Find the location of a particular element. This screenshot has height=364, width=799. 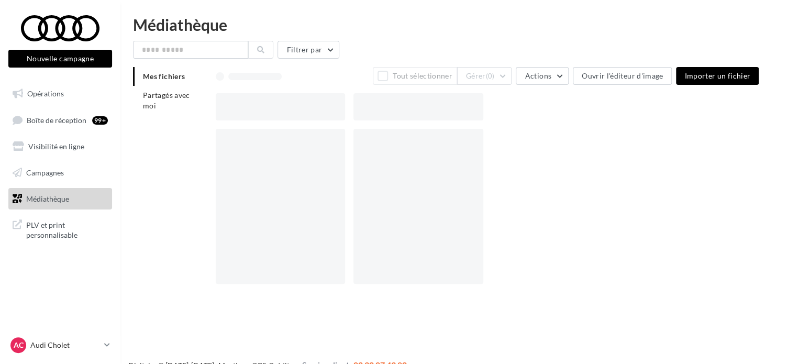

a: Boîte de réception99+ is located at coordinates (60, 120).